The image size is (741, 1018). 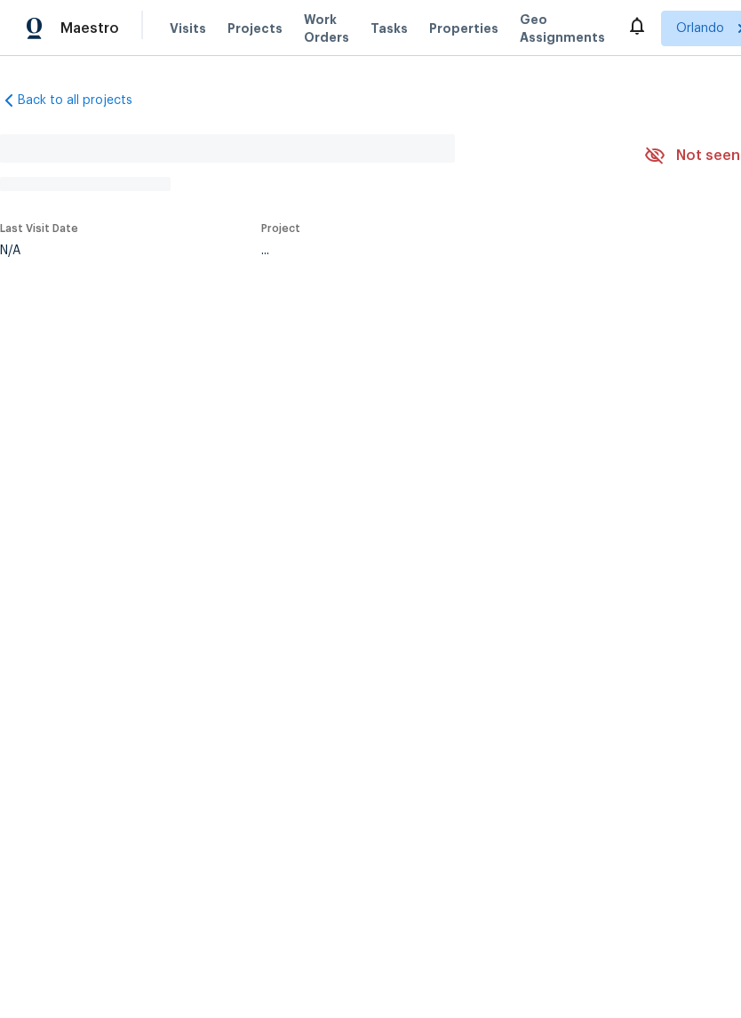 I want to click on span: Visits, so click(x=188, y=28).